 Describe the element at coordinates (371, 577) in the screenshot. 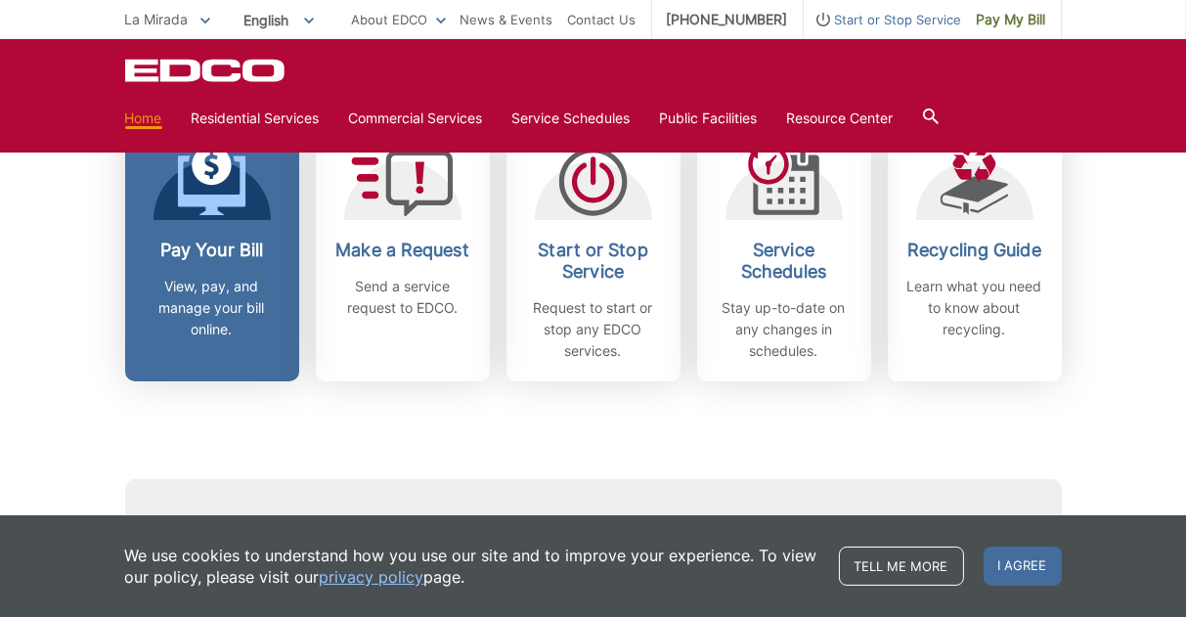

I see `a: privacy policy` at that location.